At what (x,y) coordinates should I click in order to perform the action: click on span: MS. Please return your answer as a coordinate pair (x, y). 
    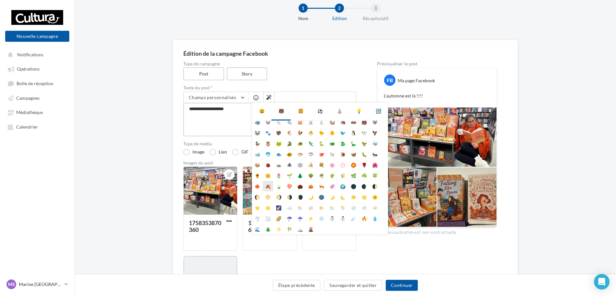
    Looking at the image, I should click on (11, 284).